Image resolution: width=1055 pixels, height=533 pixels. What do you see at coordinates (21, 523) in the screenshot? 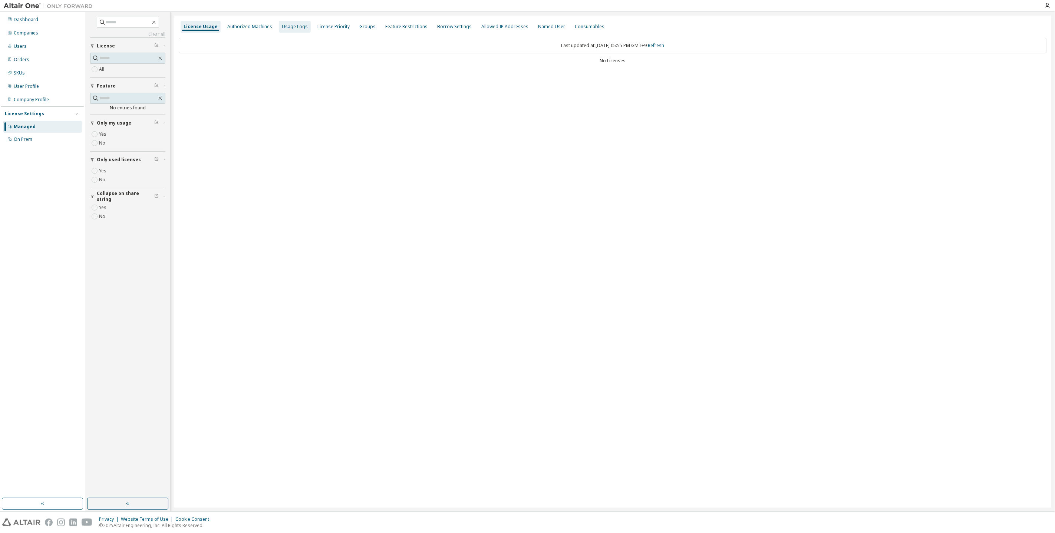
I see `img: altair_logo.svg` at bounding box center [21, 523].